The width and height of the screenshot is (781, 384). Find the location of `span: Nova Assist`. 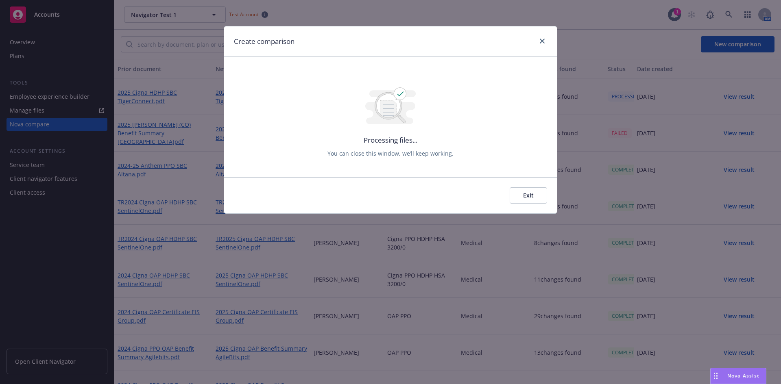

span: Nova Assist is located at coordinates (743, 376).